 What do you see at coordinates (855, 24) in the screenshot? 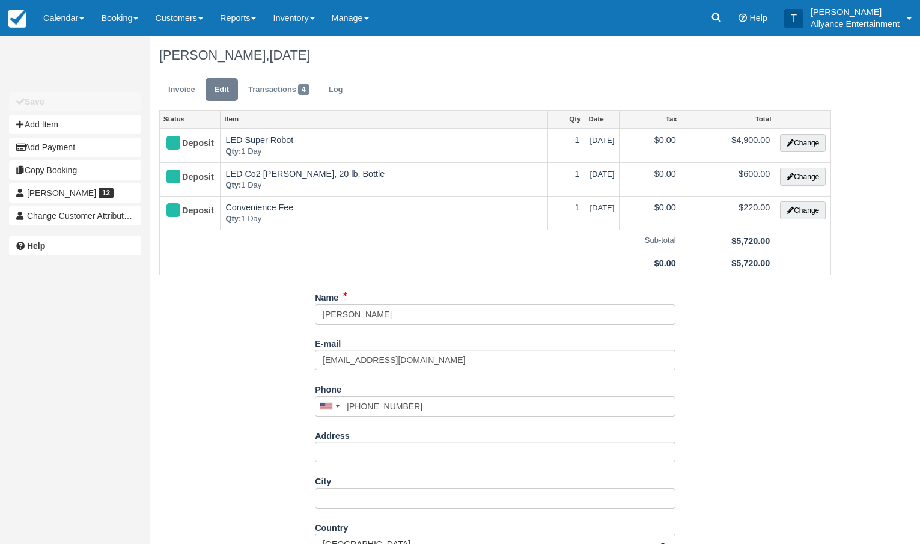
I see `p: Allyance Entertainment` at bounding box center [855, 24].